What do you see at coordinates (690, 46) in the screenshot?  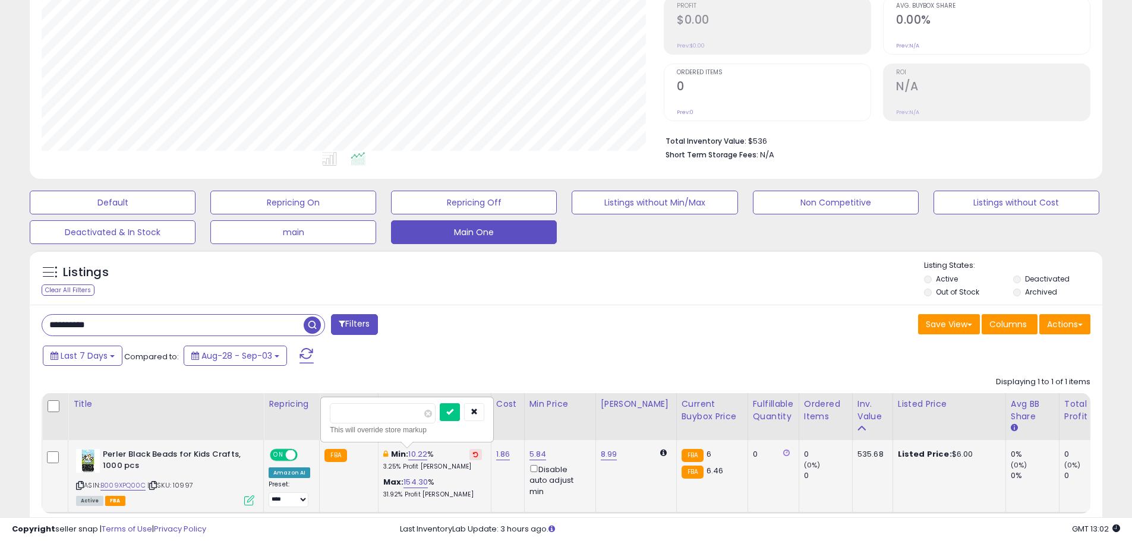 I see `small: Prev: $0.00` at bounding box center [690, 46].